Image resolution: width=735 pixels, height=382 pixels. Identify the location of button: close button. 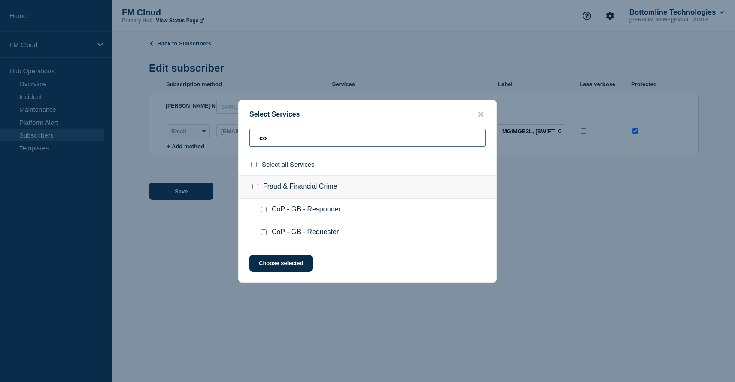
(480, 115).